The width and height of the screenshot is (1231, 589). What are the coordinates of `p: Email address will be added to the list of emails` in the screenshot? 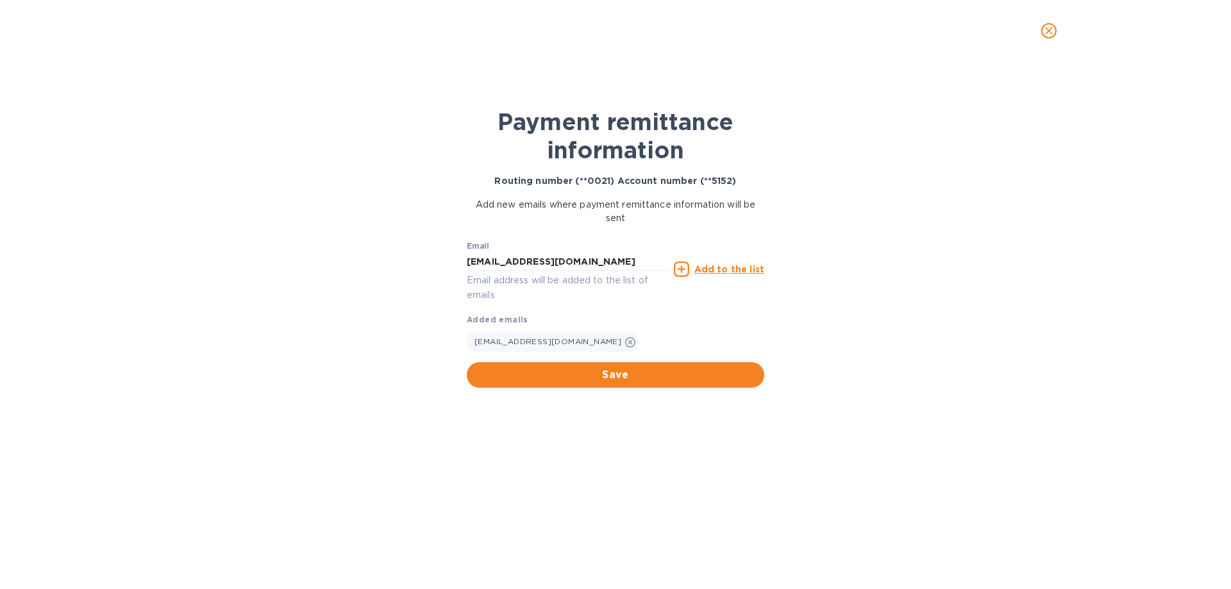 It's located at (567, 288).